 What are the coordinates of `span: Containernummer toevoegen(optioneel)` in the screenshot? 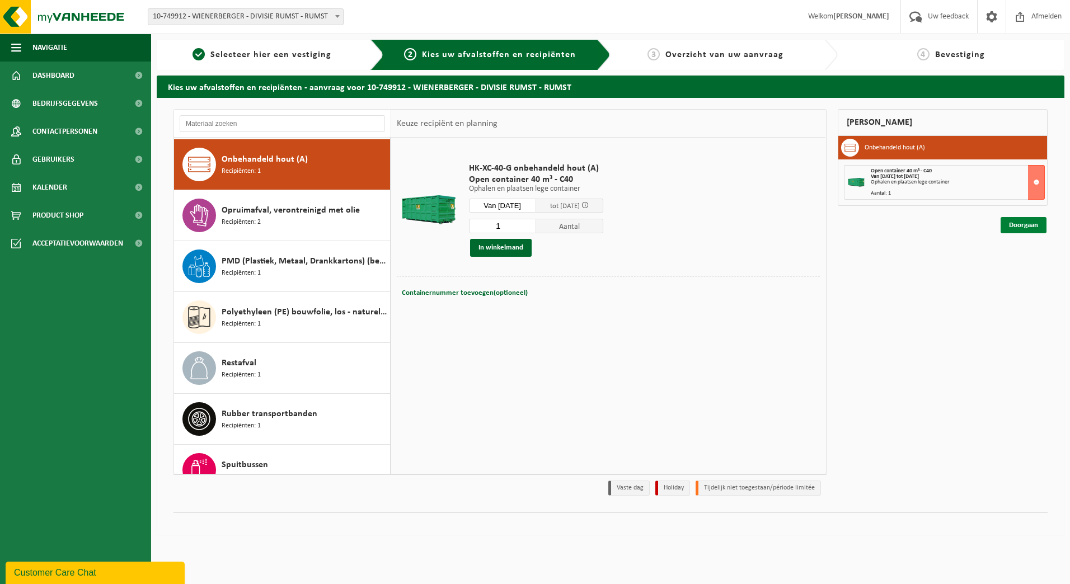 It's located at (464, 293).